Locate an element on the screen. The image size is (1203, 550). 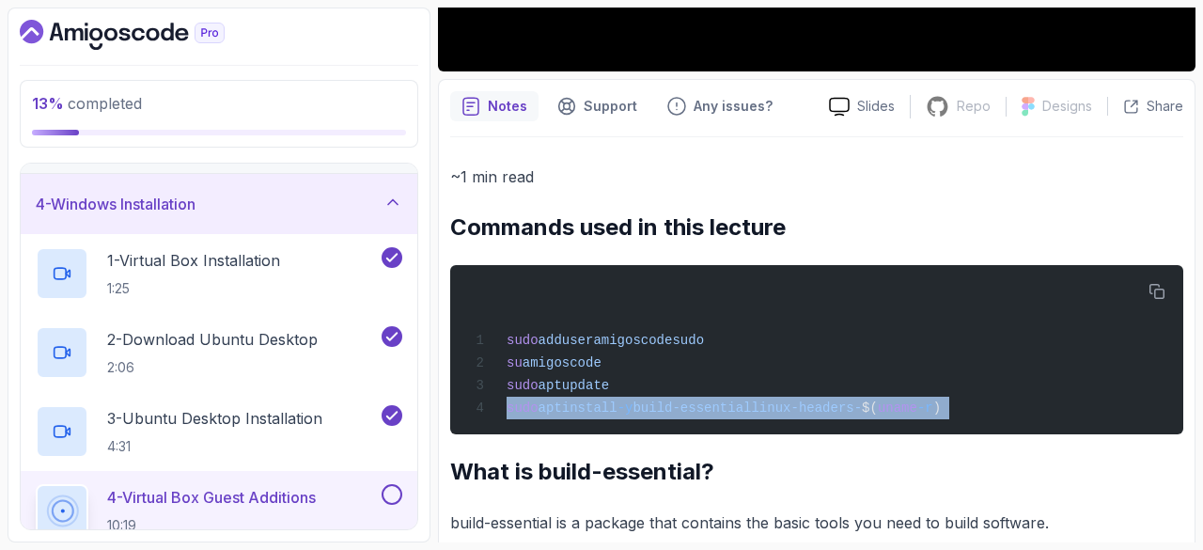
button: 1-Virtual Box Installation1:25 is located at coordinates (219, 273).